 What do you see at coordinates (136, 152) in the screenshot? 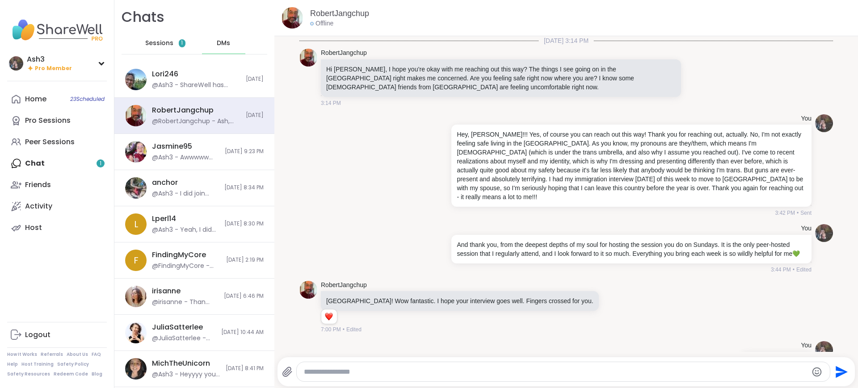
I see `img: https://sharewell-space-live.sfo3.digitaloceanspaces.com/user-generated/0c3f25b2-e4be-4605-90b8-c...` at bounding box center [136, 152].